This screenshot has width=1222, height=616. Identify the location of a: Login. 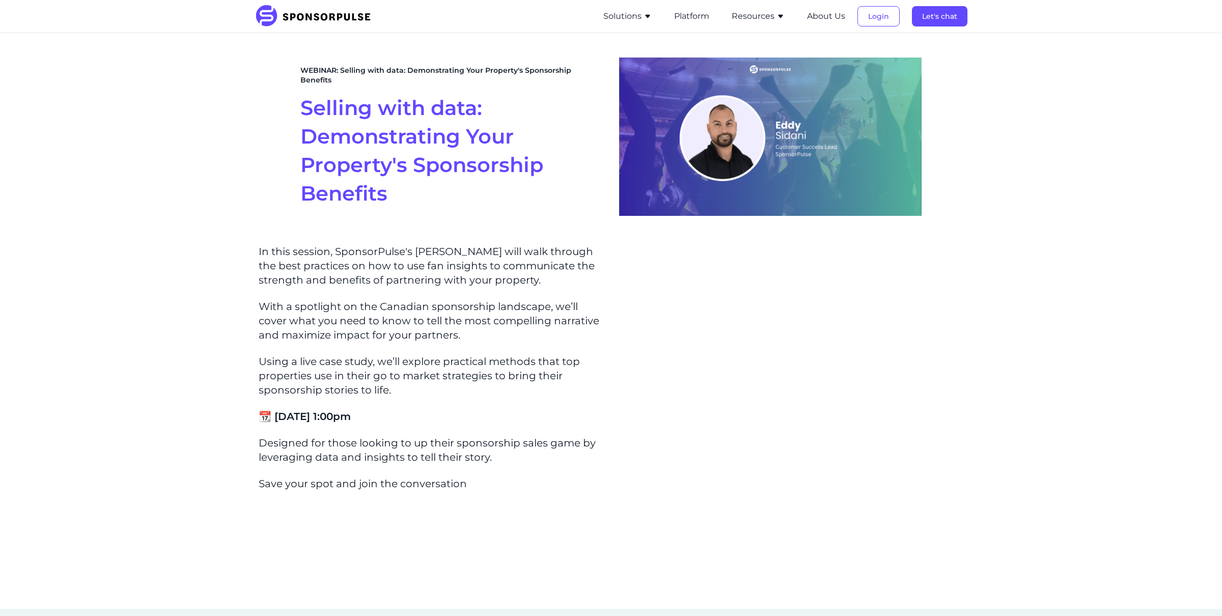
(878, 16).